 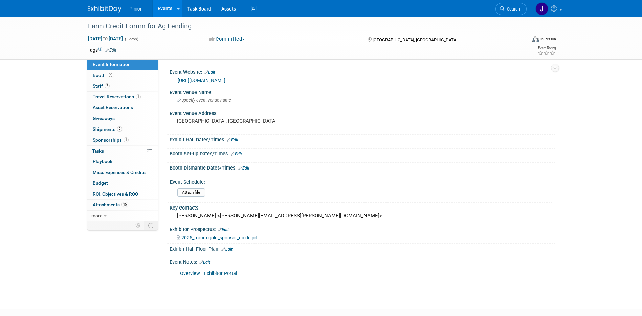 I want to click on a: more, so click(x=123, y=215).